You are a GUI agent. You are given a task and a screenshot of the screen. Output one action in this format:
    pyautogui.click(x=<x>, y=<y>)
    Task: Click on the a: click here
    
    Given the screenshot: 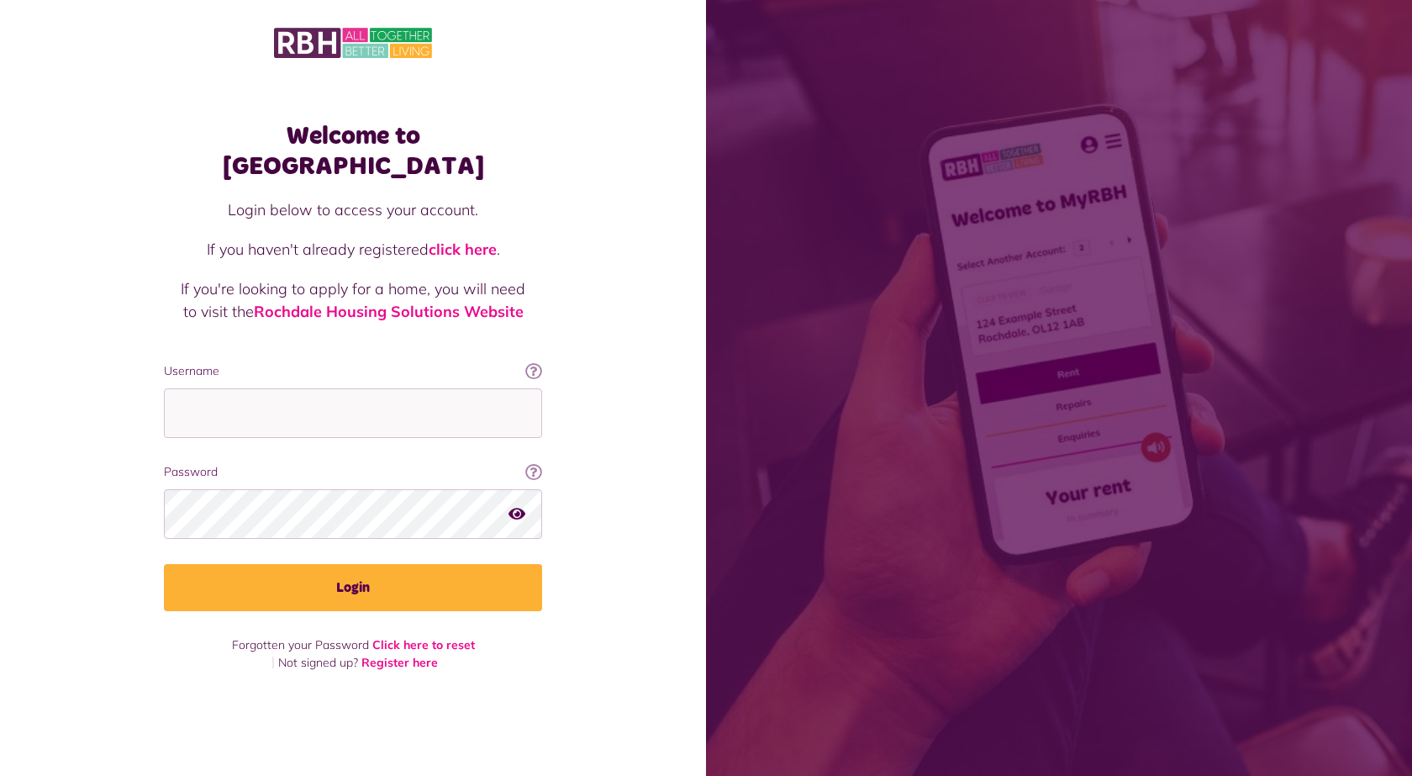 What is the action you would take?
    pyautogui.click(x=462, y=249)
    